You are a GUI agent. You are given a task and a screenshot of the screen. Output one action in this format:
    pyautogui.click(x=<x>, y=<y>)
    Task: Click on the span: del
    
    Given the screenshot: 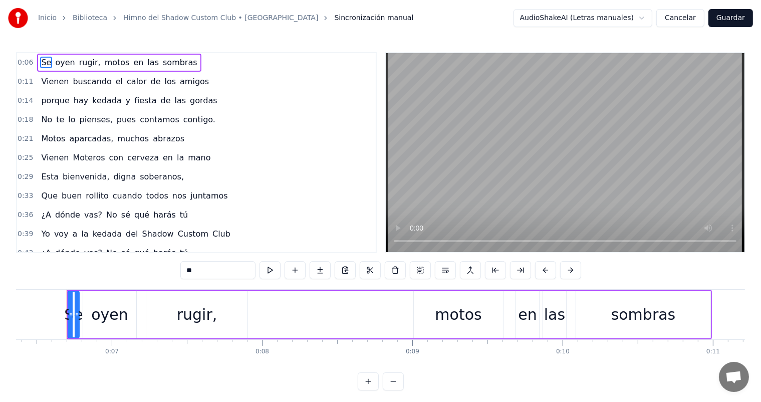 What is the action you would take?
    pyautogui.click(x=132, y=233)
    